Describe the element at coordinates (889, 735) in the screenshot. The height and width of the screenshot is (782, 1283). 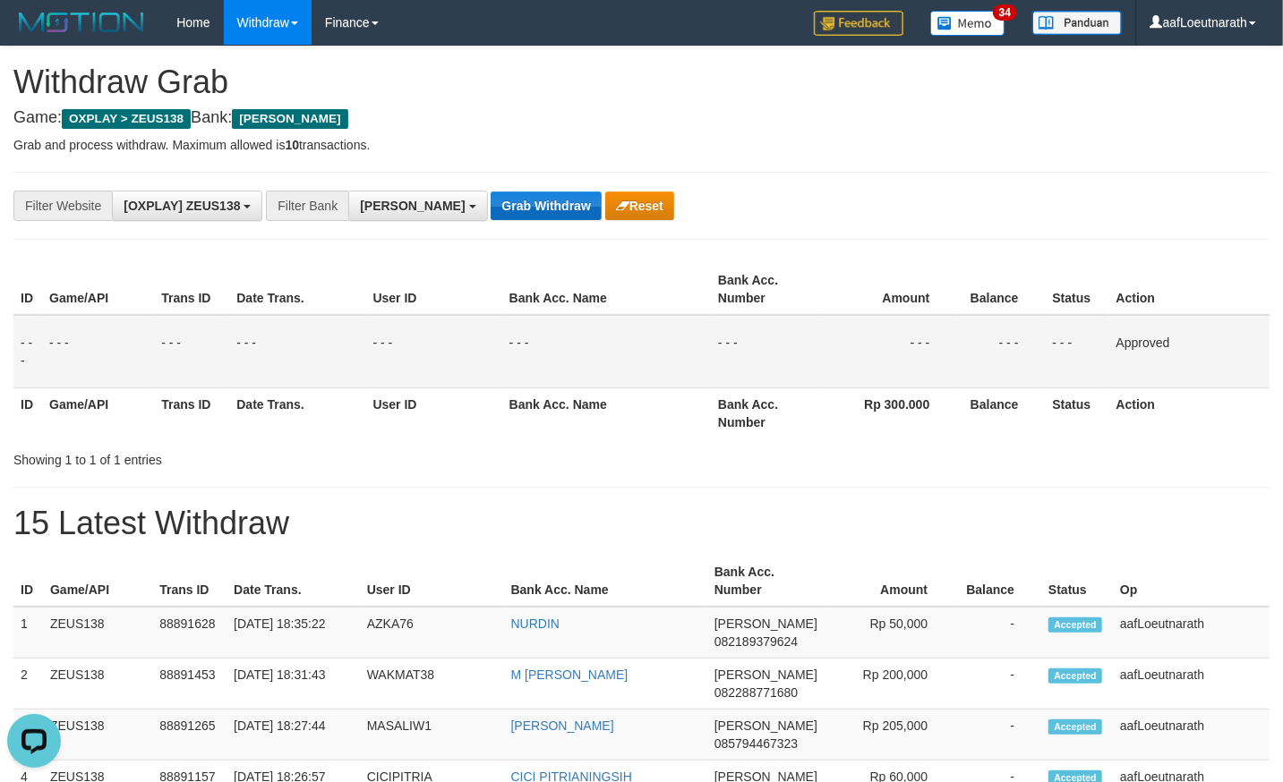
I see `td: Rp 205,000` at that location.